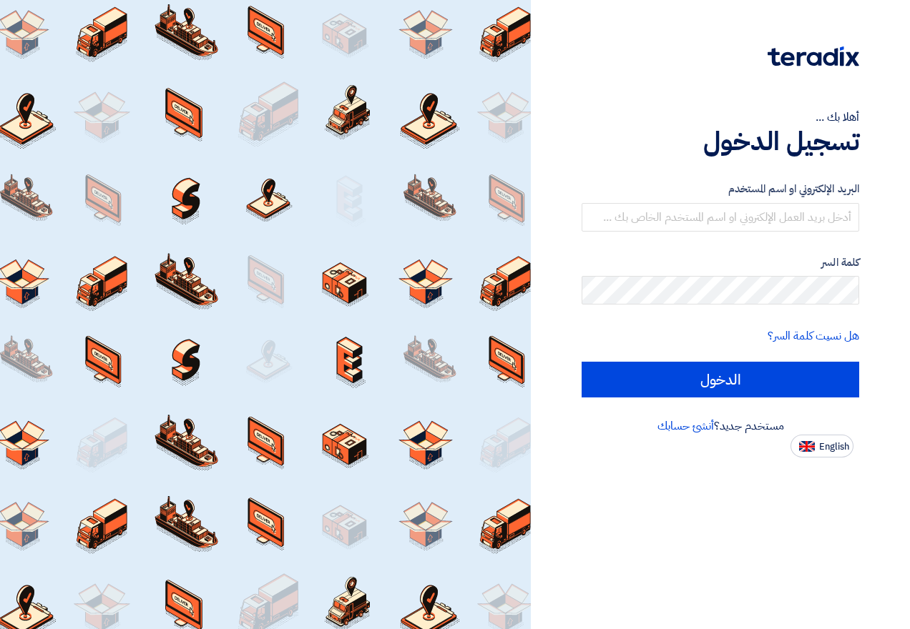 The height and width of the screenshot is (629, 910). What do you see at coordinates (822, 446) in the screenshot?
I see `button: English` at bounding box center [822, 446].